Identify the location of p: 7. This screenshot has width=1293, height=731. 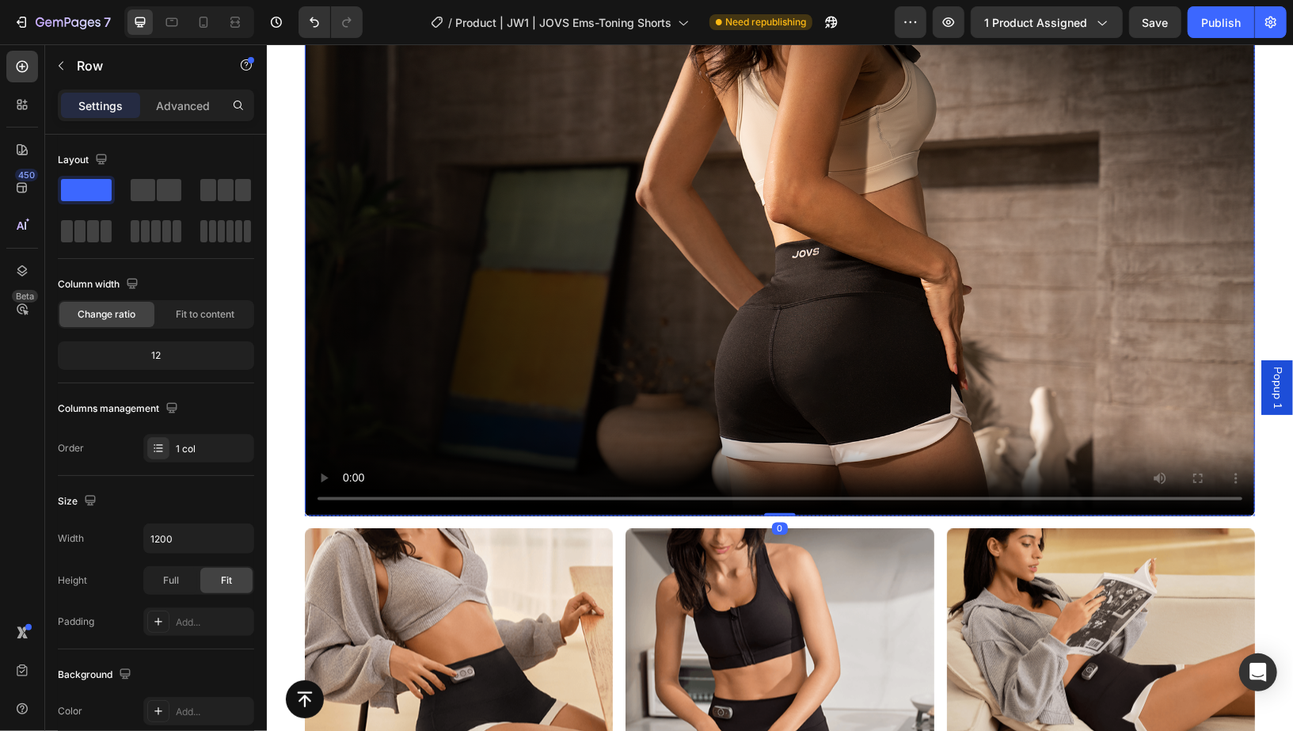
(107, 22).